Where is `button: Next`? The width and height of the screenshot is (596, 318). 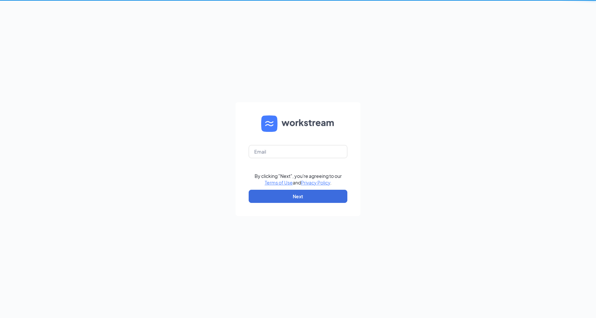 button: Next is located at coordinates (298, 197).